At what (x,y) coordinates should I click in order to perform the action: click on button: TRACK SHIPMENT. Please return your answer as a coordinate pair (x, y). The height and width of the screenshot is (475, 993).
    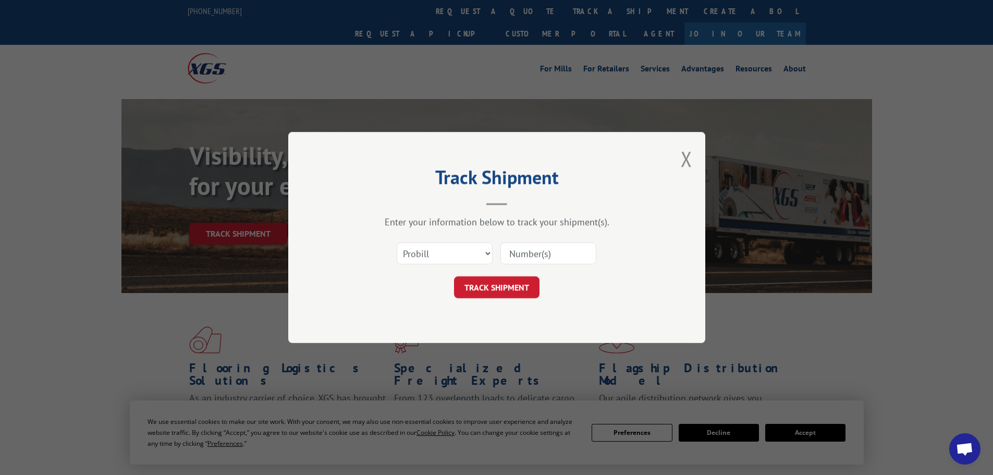
    Looking at the image, I should click on (497, 287).